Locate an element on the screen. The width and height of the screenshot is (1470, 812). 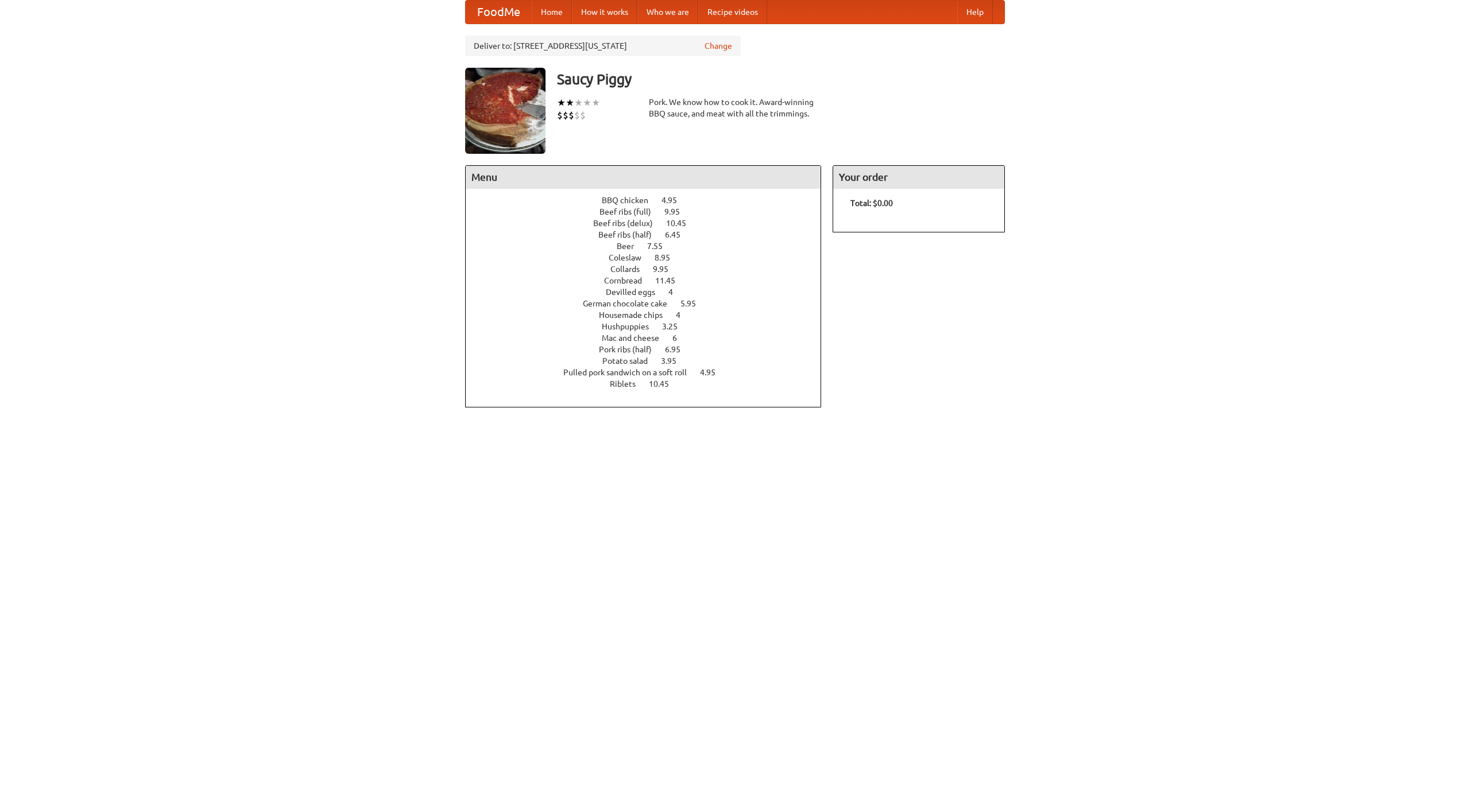
span: Beef ribs (half) is located at coordinates (631, 235).